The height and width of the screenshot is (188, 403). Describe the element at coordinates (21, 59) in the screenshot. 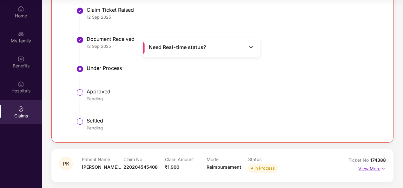

I see `img: svg+xml;base64,PHN2ZyBpZD0iQmVuZWZpdHMiIHhtbG5zPSJodHRwOi8vd3d3LnczLm9yZy8yMDAwL3N2ZyIgd2lkdGg9Ij...` at that location.